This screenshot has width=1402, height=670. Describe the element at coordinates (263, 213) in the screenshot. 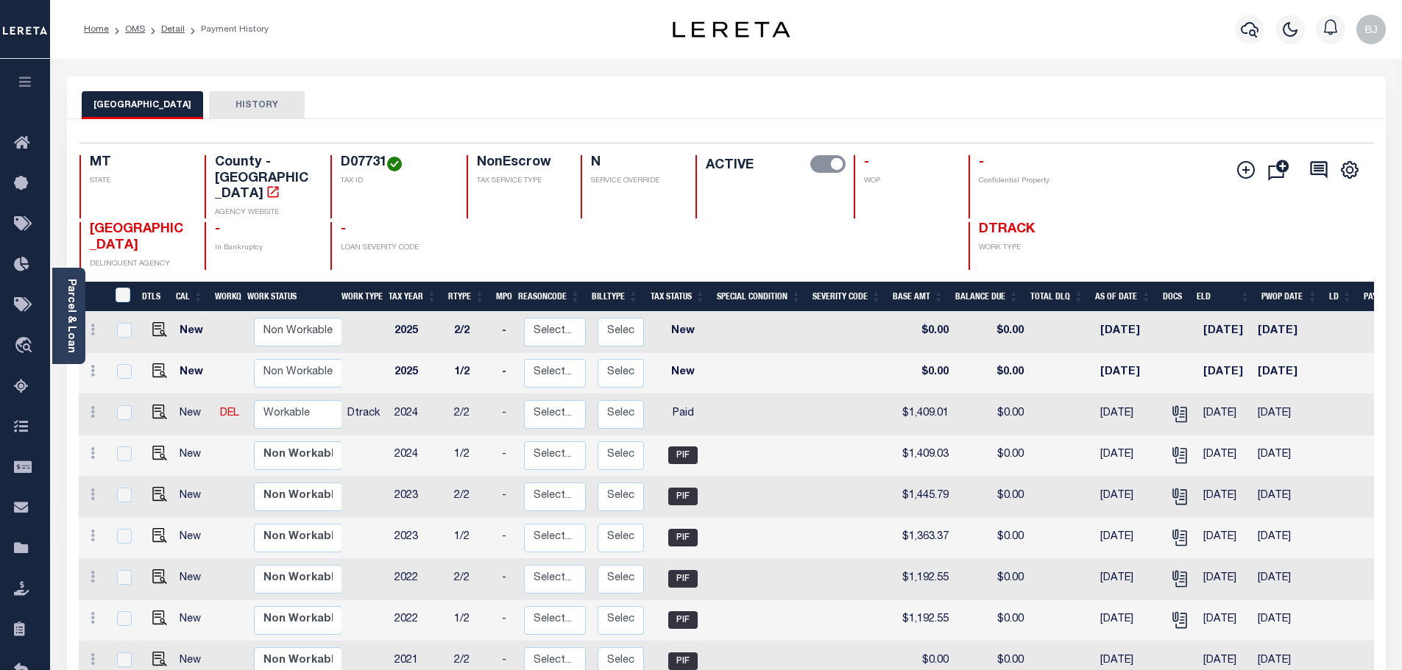

I see `p: AGENCY WEBSITE` at that location.